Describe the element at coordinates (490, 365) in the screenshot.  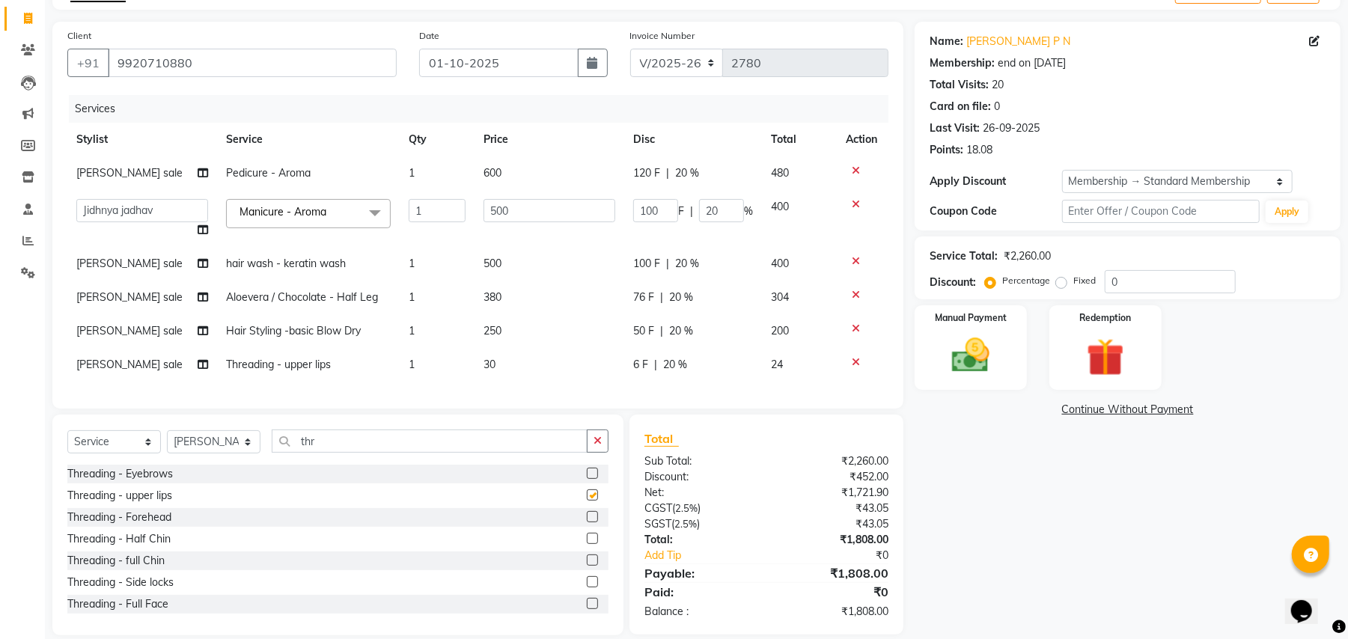
I see `span: 30` at that location.